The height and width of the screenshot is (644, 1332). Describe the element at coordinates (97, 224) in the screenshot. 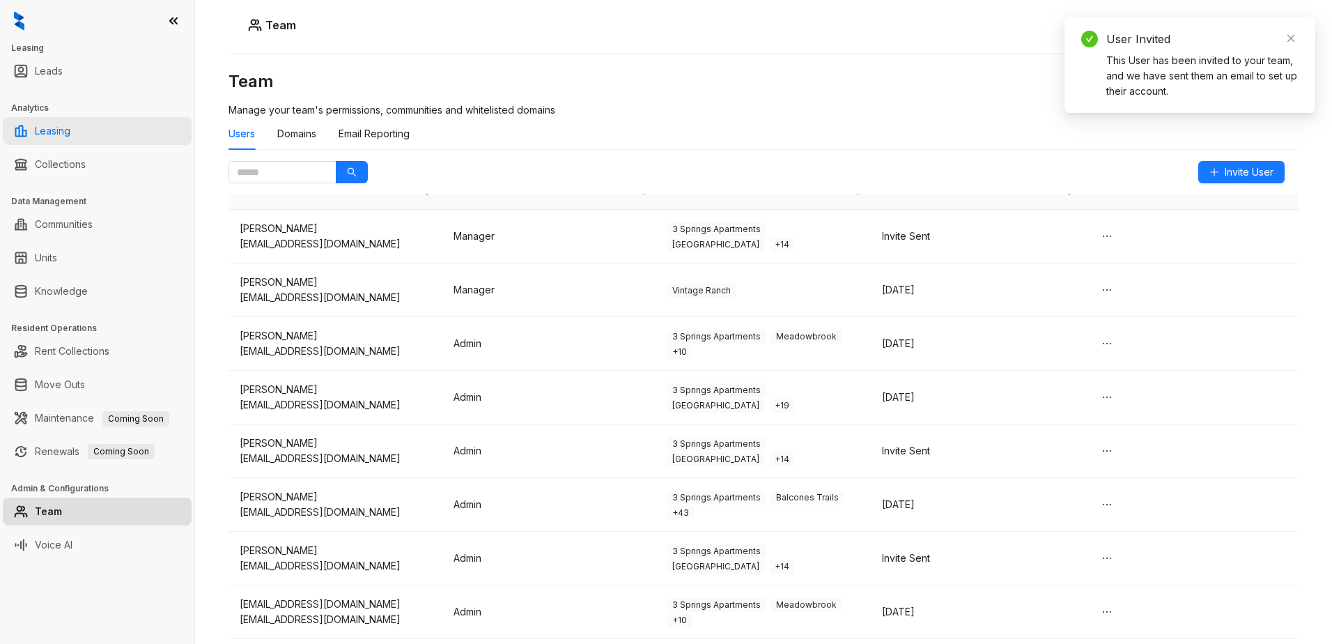

I see `li: Communities` at that location.